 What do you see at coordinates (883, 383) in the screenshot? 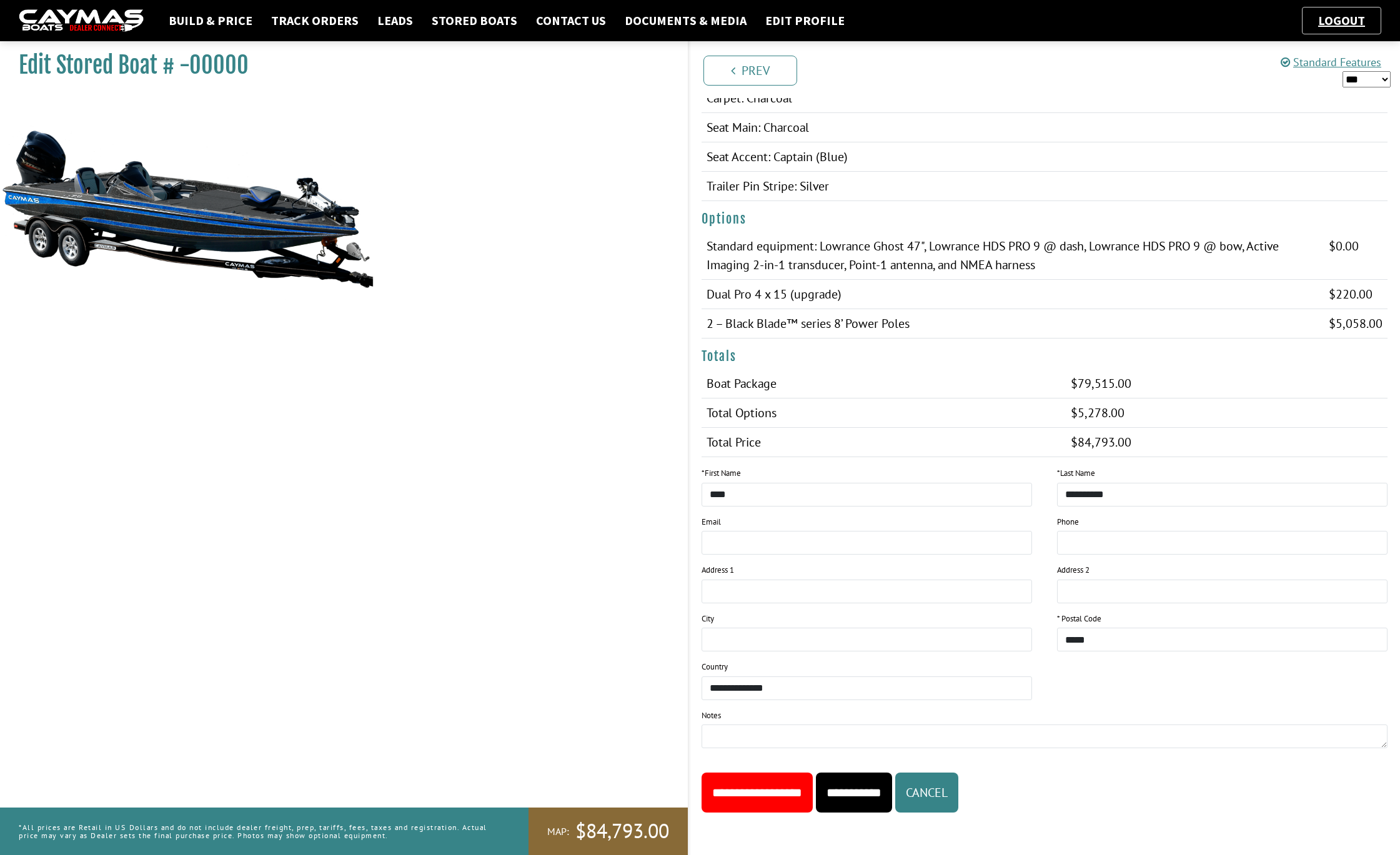
I see `td: Boat Package` at bounding box center [883, 383].